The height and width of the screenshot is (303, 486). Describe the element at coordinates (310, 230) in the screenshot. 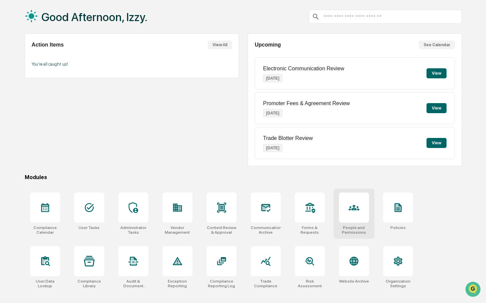

I see `div: Forms & Requests` at that location.